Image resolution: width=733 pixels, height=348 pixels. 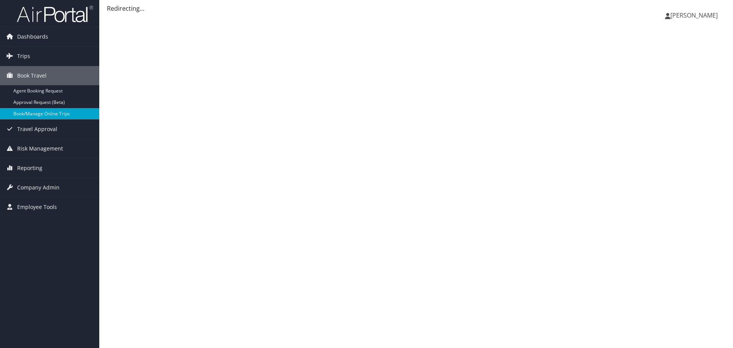 What do you see at coordinates (32, 37) in the screenshot?
I see `span: Dashboards` at bounding box center [32, 37].